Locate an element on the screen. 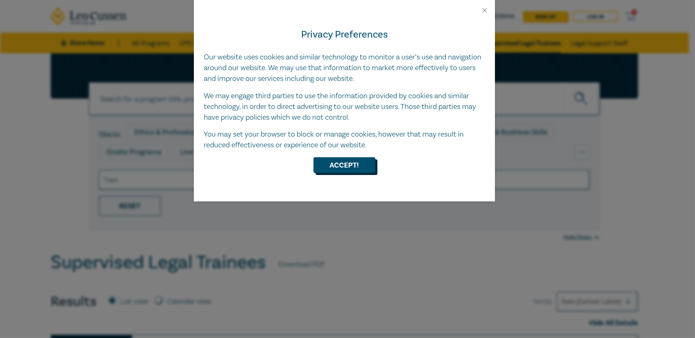 The width and height of the screenshot is (695, 338). button: Close is located at coordinates (485, 10).